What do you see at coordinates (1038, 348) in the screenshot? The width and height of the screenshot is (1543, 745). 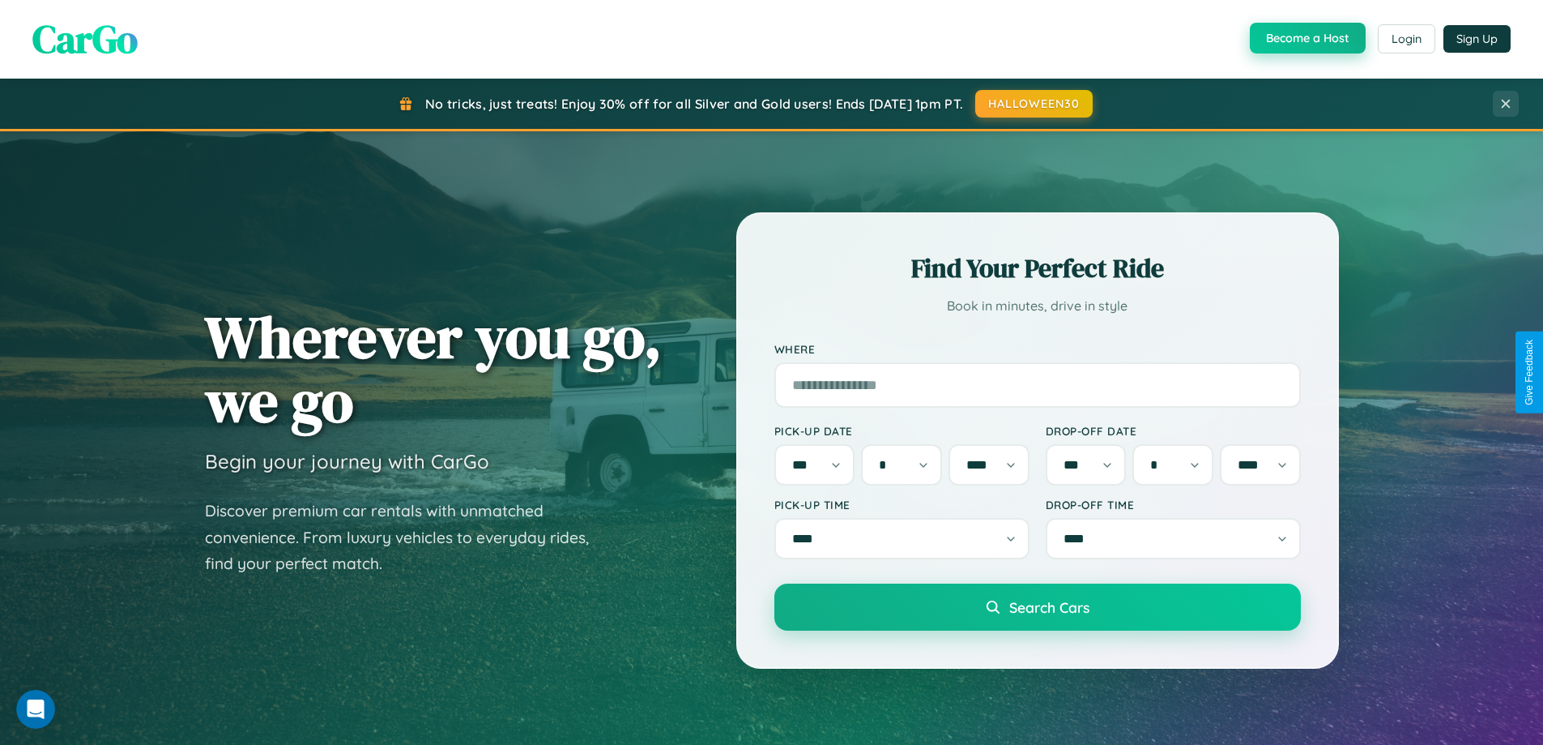 I see `label: Where` at bounding box center [1038, 348].